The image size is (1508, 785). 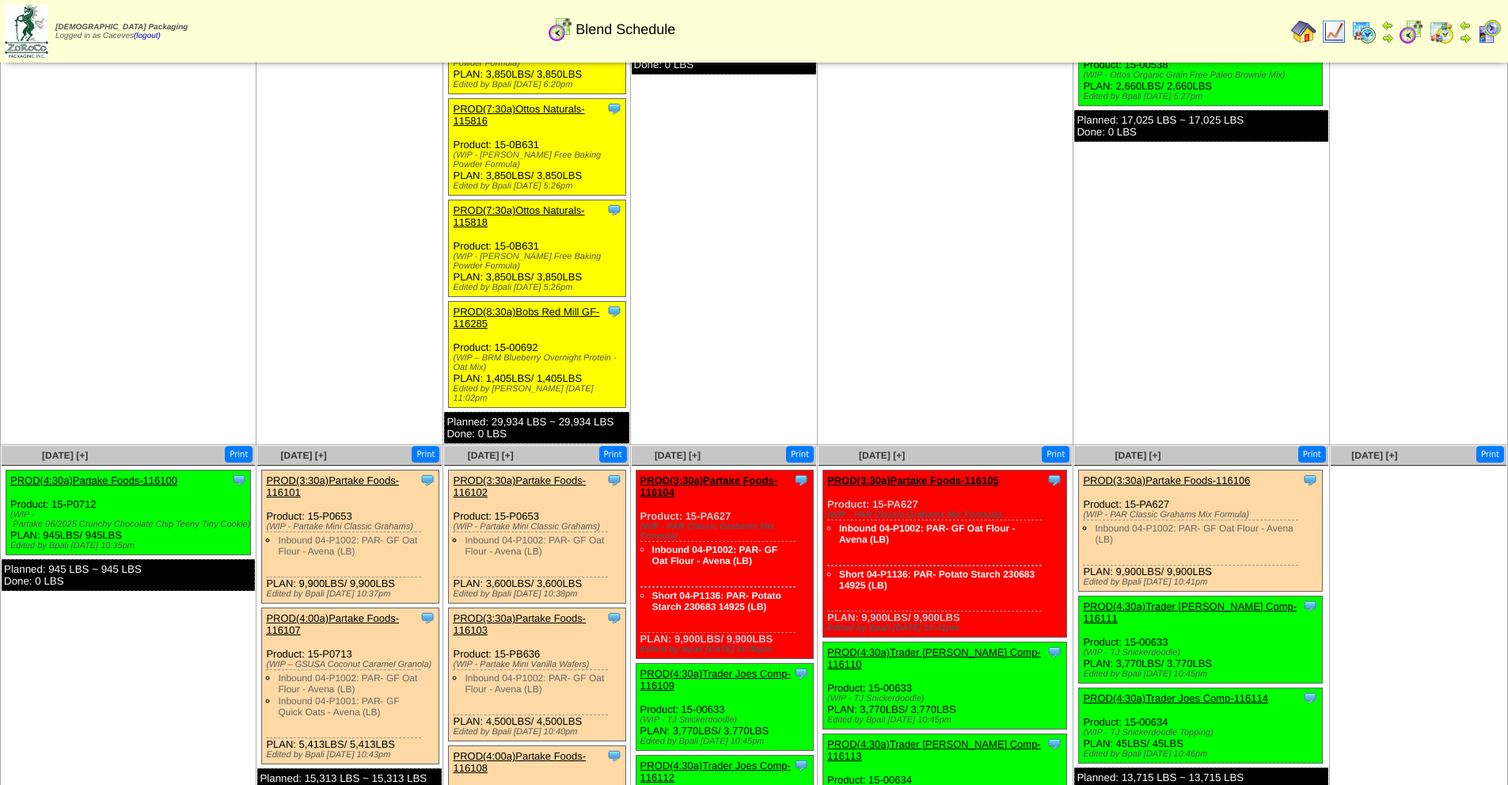 What do you see at coordinates (1201, 725) in the screenshot?
I see `div: Product: 15-00634 PLAN: 45LBS / 45LBS` at bounding box center [1201, 725].